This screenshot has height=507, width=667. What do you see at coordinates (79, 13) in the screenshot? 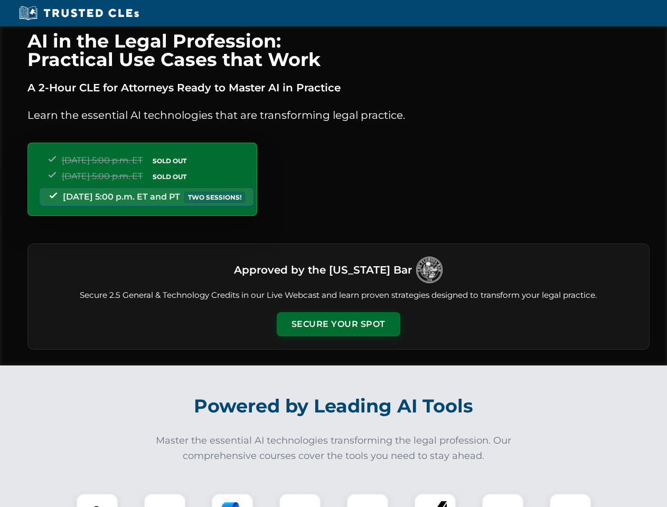
I see `img: Trusted CLEs` at bounding box center [79, 13].